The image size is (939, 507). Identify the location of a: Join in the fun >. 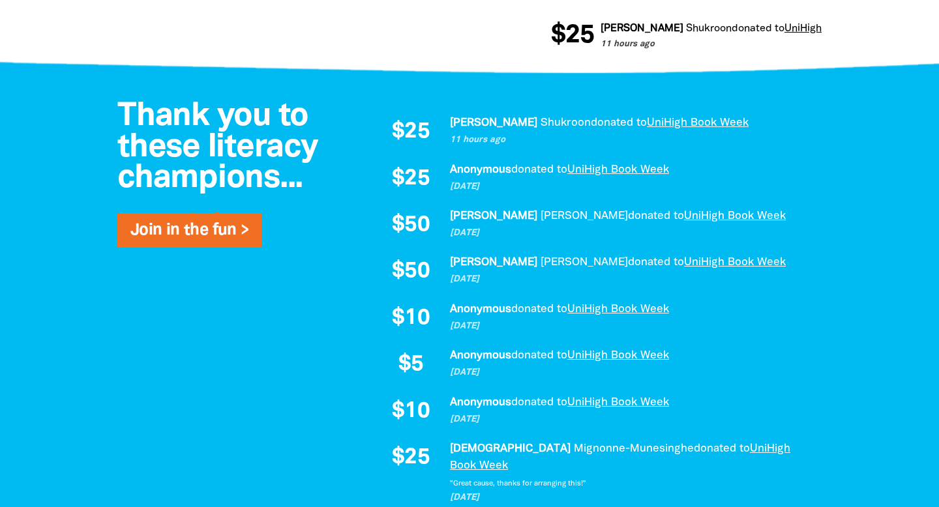
(189, 230).